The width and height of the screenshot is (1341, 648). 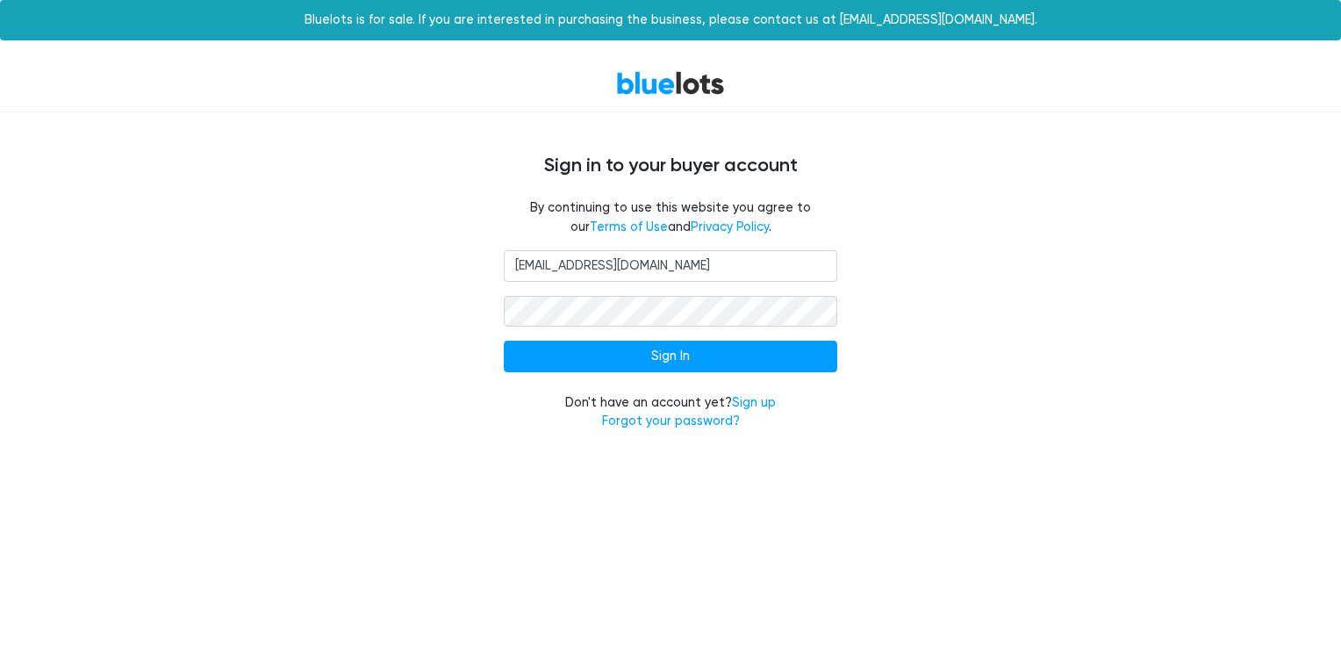 I want to click on a: BlueLots, so click(x=671, y=83).